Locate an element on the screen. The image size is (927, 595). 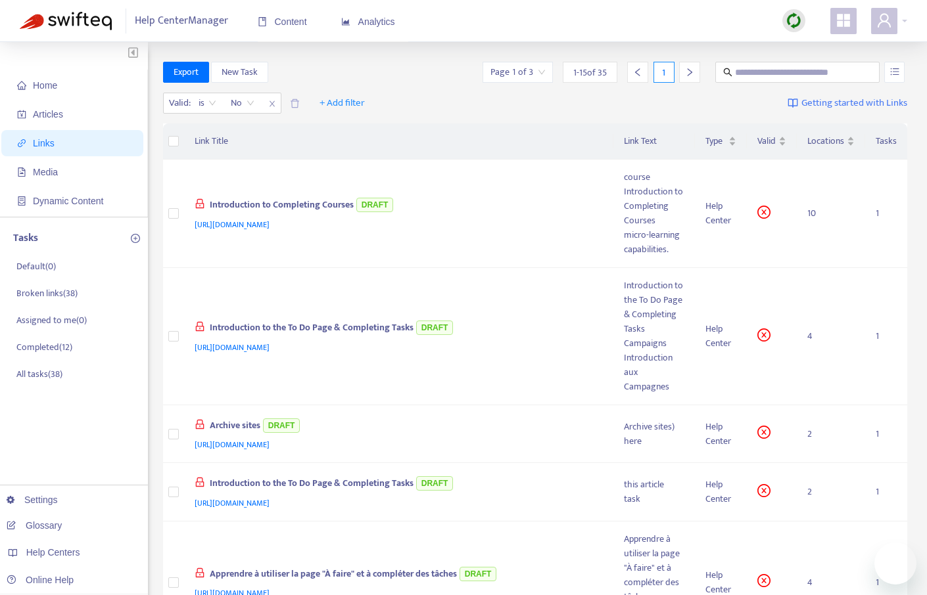
span: Locations is located at coordinates (825, 141).